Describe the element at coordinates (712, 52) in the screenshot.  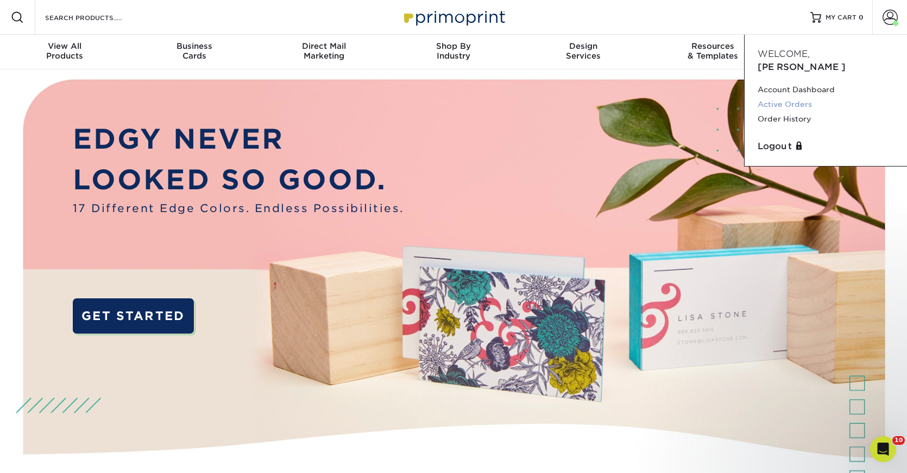
I see `a: Resources& Templates` at that location.